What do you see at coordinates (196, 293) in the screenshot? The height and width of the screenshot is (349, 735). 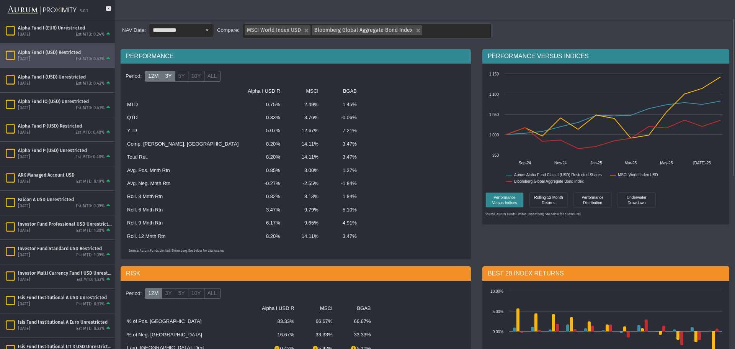 I see `label: 10Y` at bounding box center [196, 293].